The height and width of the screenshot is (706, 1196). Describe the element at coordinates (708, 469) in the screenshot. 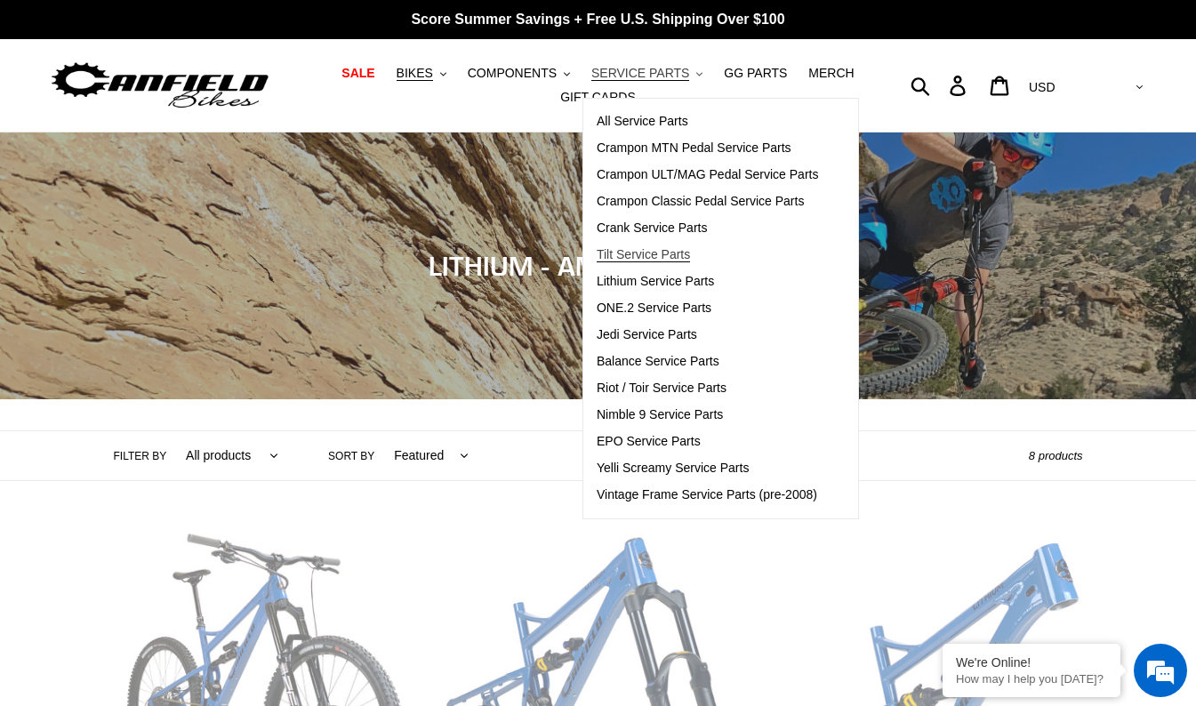

I see `a: Yelli Screamy Service Parts` at that location.